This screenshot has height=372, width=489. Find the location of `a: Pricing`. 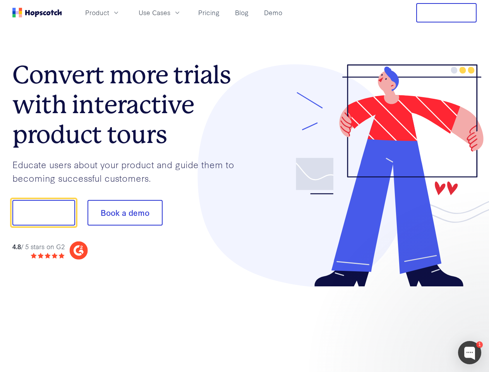

a: Pricing is located at coordinates (209, 12).